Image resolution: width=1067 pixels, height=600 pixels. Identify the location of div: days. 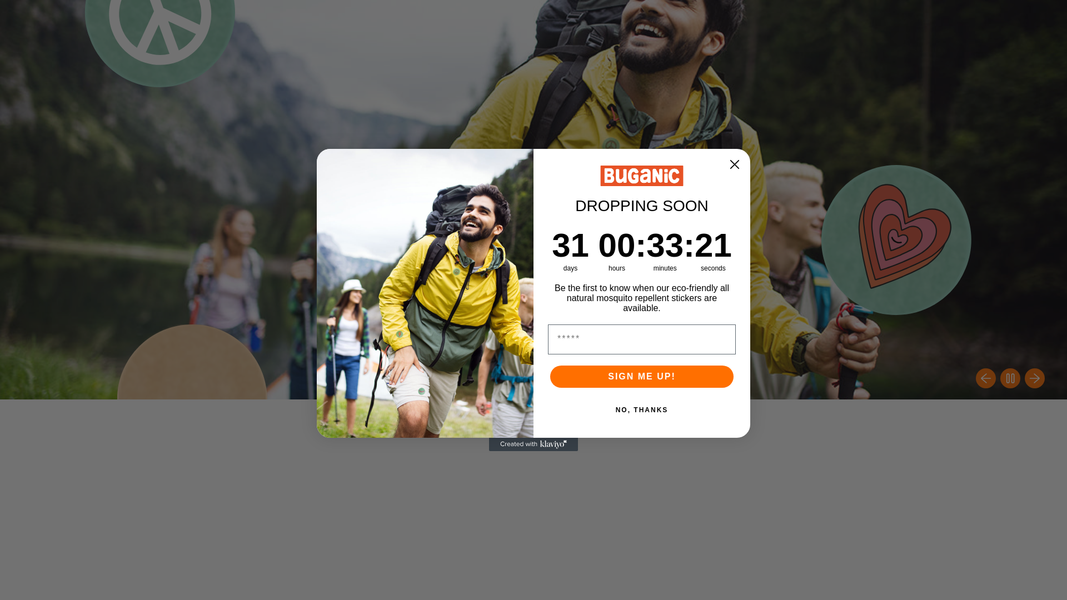
(570, 268).